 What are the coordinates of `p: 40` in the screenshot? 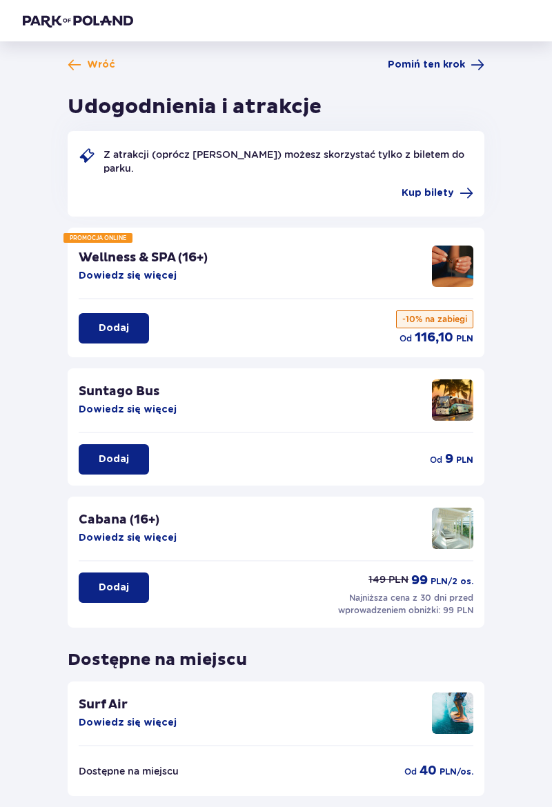 It's located at (428, 771).